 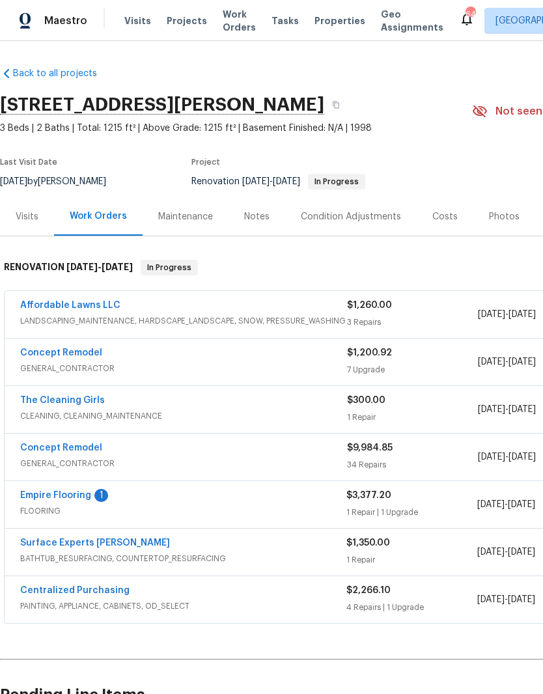 What do you see at coordinates (412, 21) in the screenshot?
I see `span: Geo Assignments` at bounding box center [412, 21].